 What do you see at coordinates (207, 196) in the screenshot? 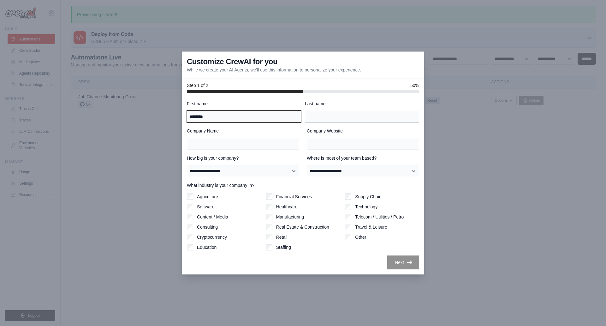
I see `label: Agriculture` at bounding box center [207, 196].